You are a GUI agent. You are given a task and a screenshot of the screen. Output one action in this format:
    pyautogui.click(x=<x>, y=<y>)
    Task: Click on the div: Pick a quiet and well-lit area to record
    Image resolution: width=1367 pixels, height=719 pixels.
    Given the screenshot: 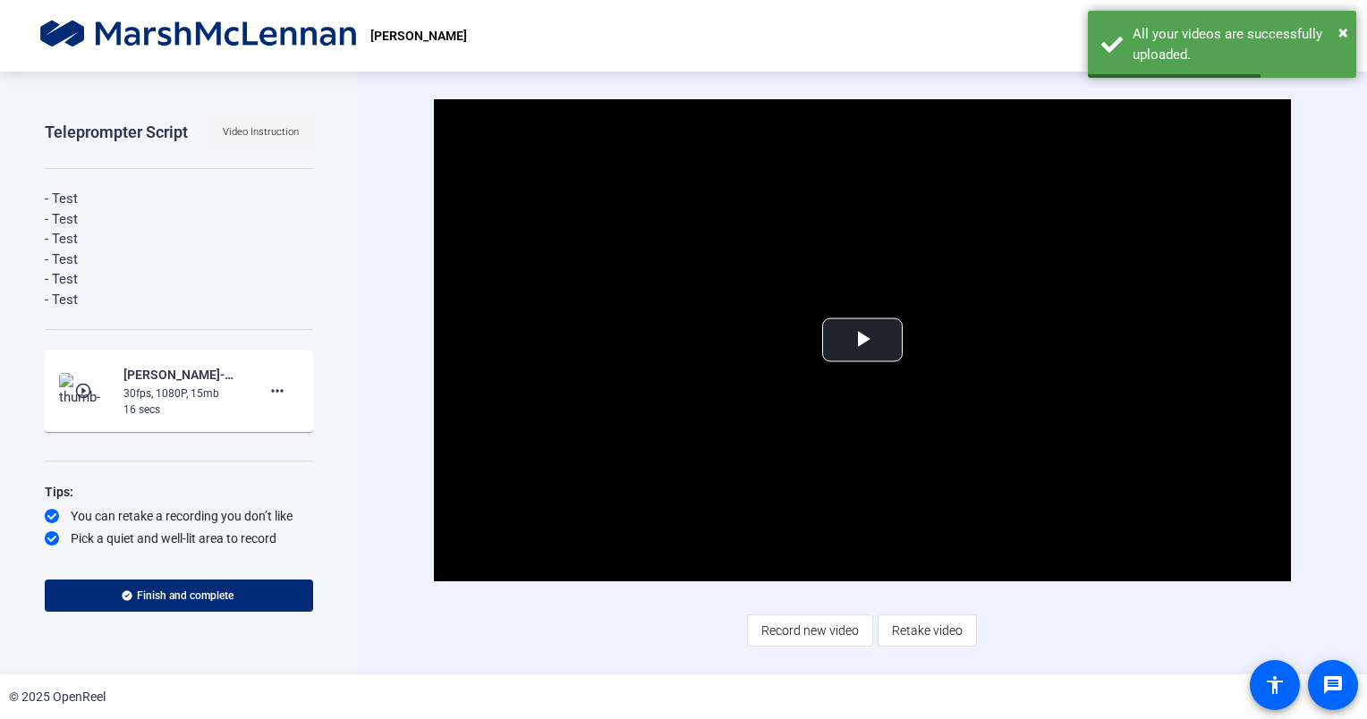 What is the action you would take?
    pyautogui.click(x=179, y=539)
    